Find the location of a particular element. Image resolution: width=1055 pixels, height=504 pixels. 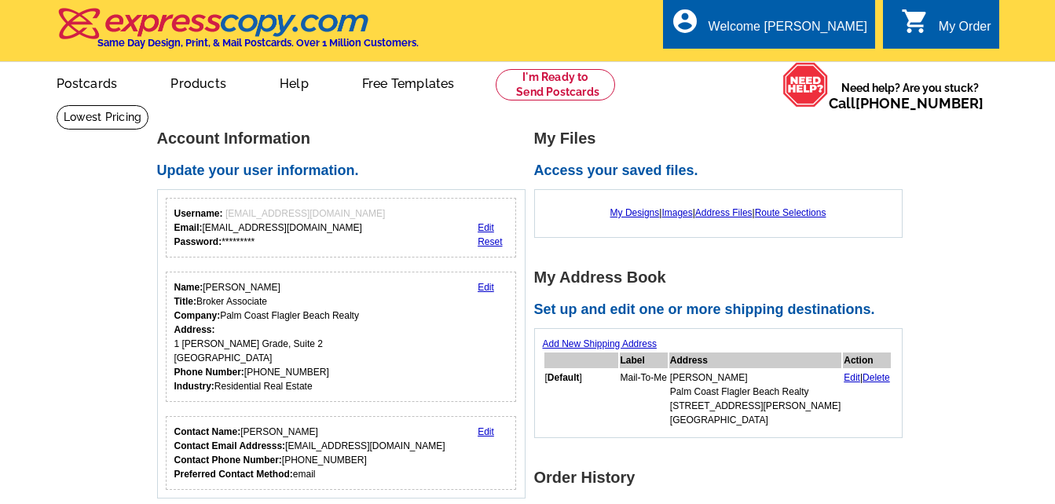

h1: My Address Book is located at coordinates (722, 277).